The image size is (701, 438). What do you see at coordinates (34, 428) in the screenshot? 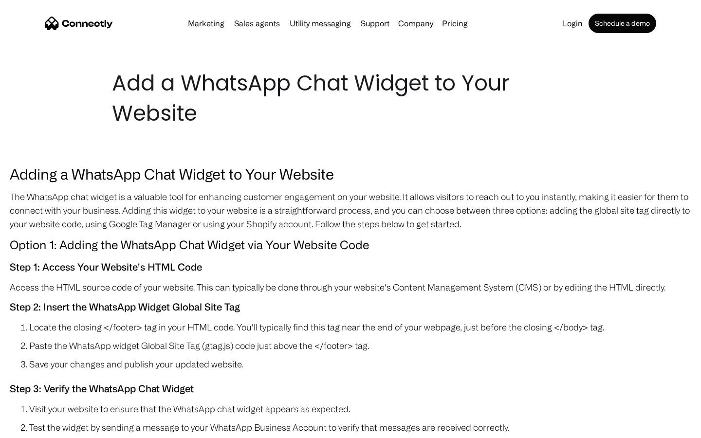
I see `aside: Language selected: English` at bounding box center [34, 428].